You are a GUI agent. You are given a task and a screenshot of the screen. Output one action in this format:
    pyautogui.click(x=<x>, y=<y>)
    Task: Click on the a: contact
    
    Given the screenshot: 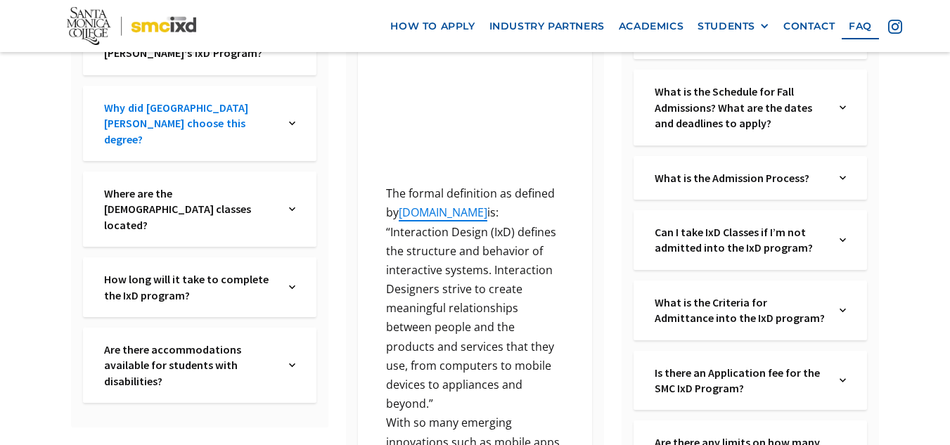 What is the action you would take?
    pyautogui.click(x=809, y=26)
    